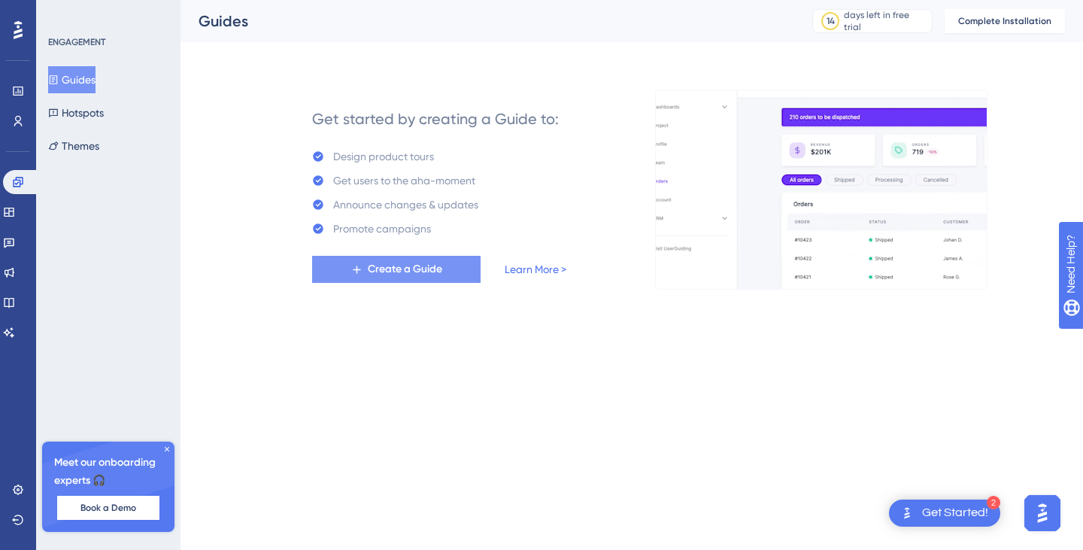 This screenshot has height=550, width=1083. Describe the element at coordinates (74, 146) in the screenshot. I see `button: Themes` at that location.